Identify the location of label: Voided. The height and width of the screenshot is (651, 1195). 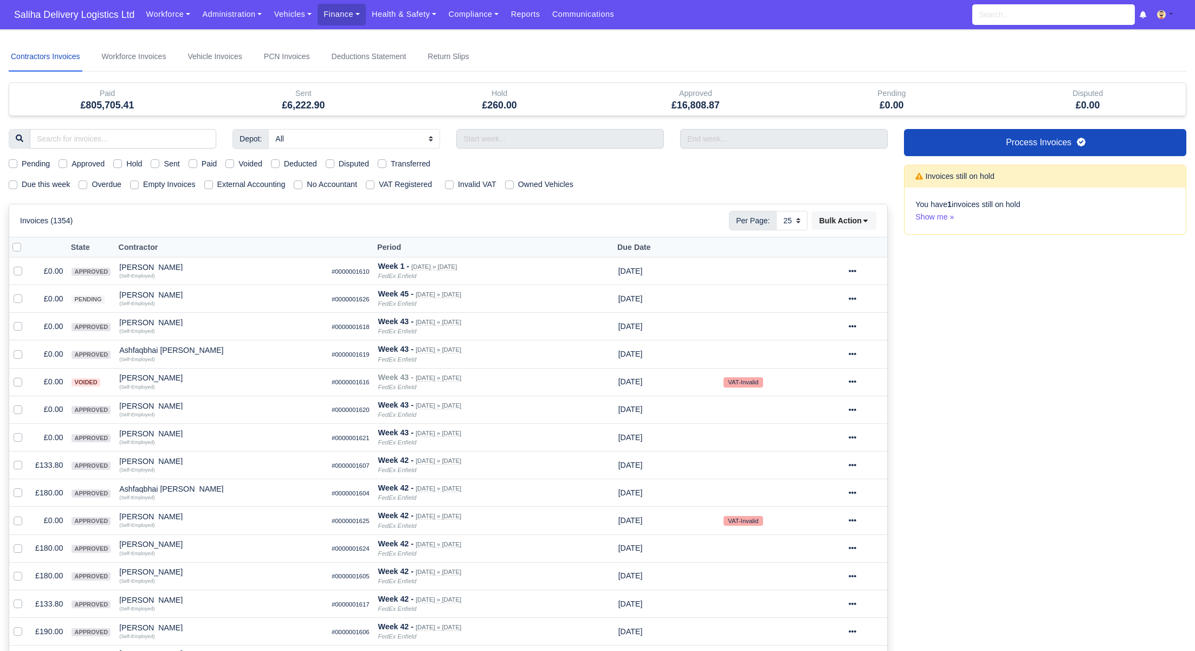
(250, 164).